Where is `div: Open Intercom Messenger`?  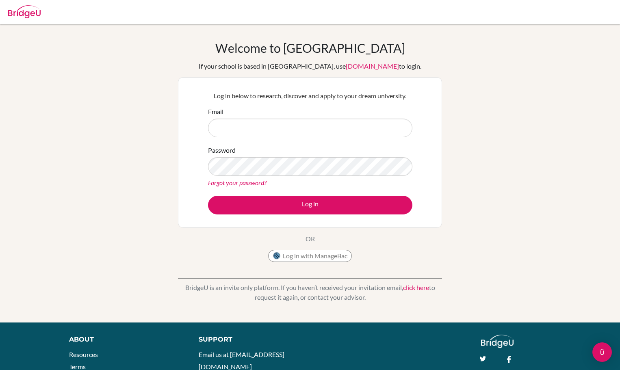 div: Open Intercom Messenger is located at coordinates (603, 352).